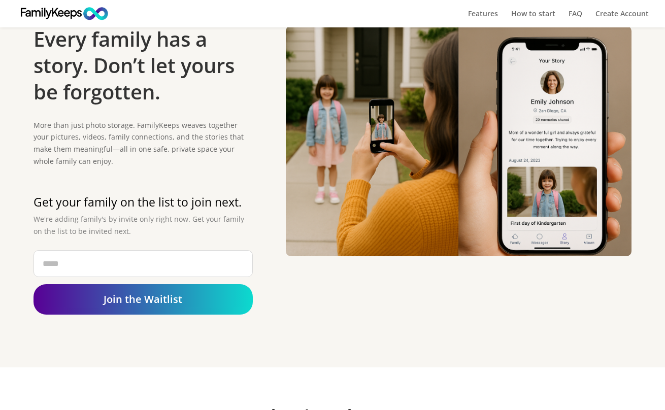 The width and height of the screenshot is (665, 410). Describe the element at coordinates (143, 143) in the screenshot. I see `p: More than just photo storage. FamilyKeeps weaves together your pictures, videos, family connectio...` at that location.